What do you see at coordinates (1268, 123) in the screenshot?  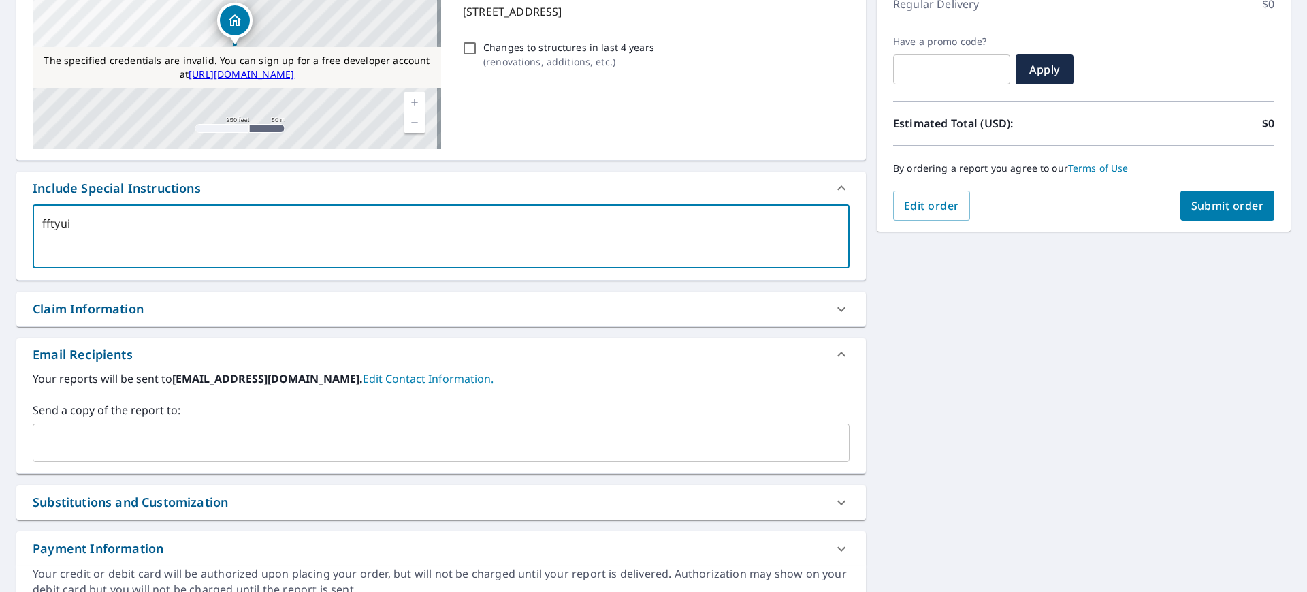 I see `p: $0` at bounding box center [1268, 123].